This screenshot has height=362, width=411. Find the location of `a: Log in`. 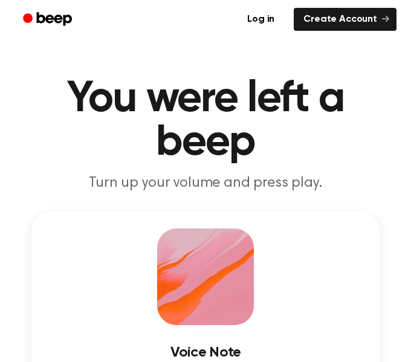

a: Log in is located at coordinates (261, 19).